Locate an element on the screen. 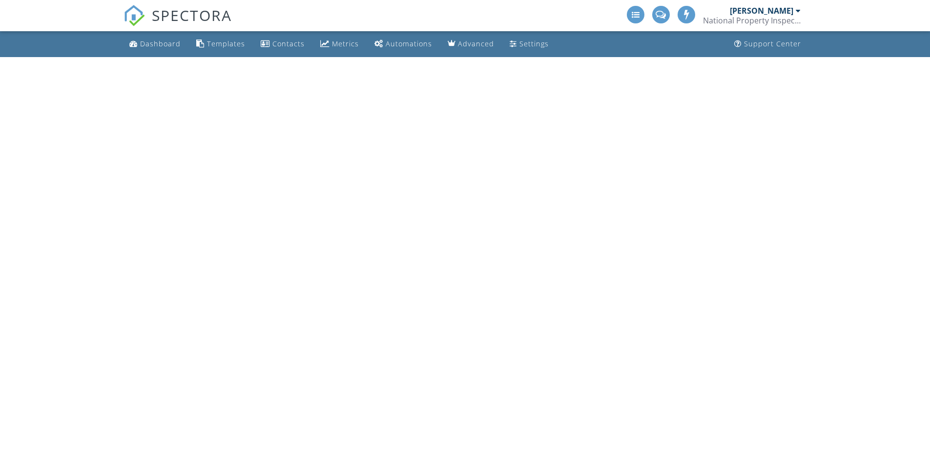  a: Contacts is located at coordinates (283, 44).